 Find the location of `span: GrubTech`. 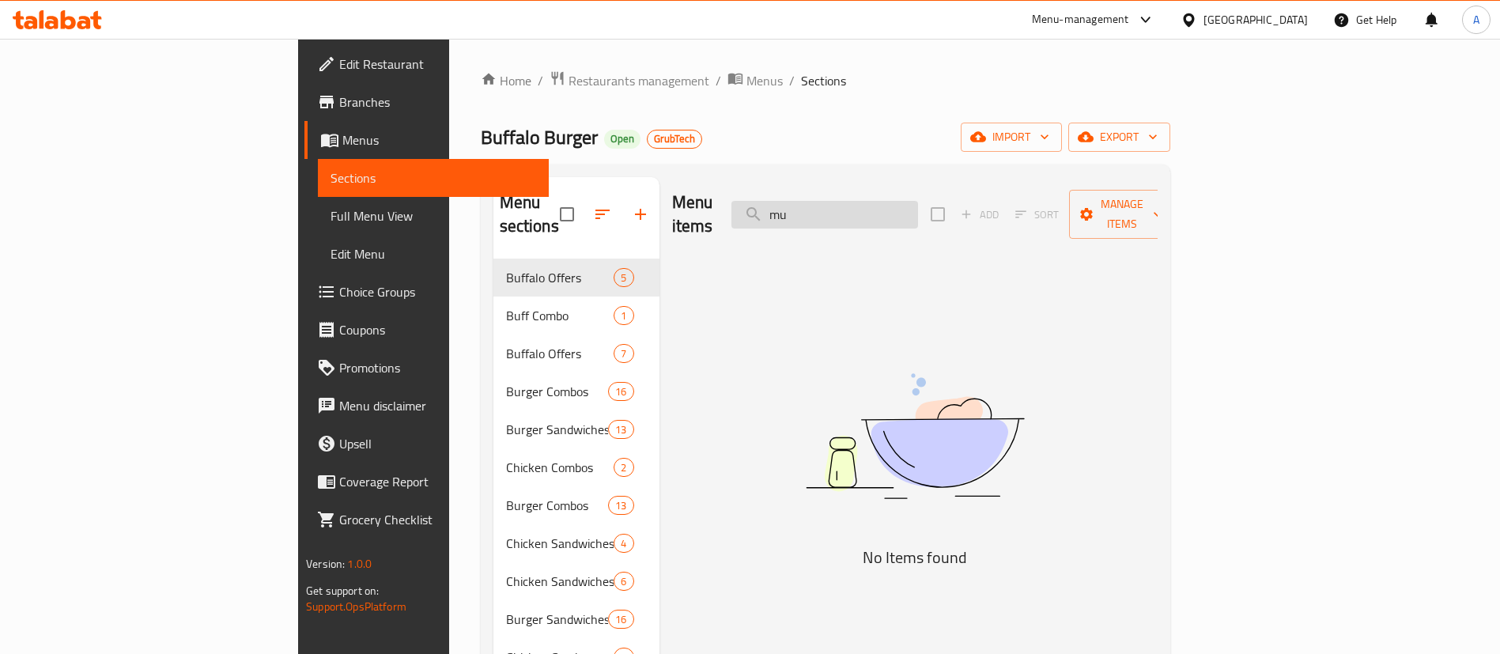

span: GrubTech is located at coordinates (675, 138).